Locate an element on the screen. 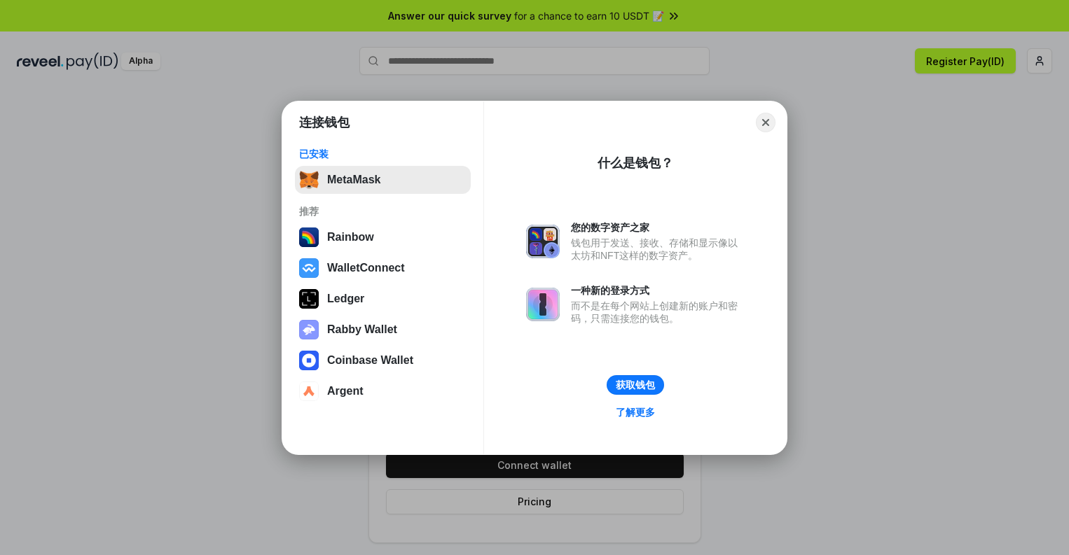 The width and height of the screenshot is (1069, 555). div: 而不是在每个网站上创建新的账户和密码，只需连接您的钱包。 is located at coordinates (658, 312).